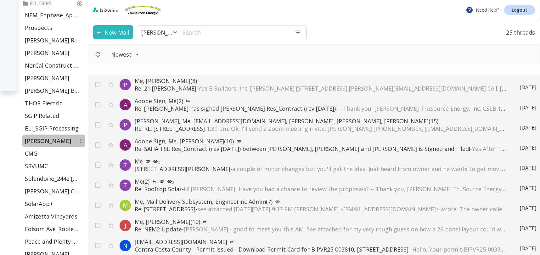  Describe the element at coordinates (519, 10) in the screenshot. I see `a: Logout` at that location.